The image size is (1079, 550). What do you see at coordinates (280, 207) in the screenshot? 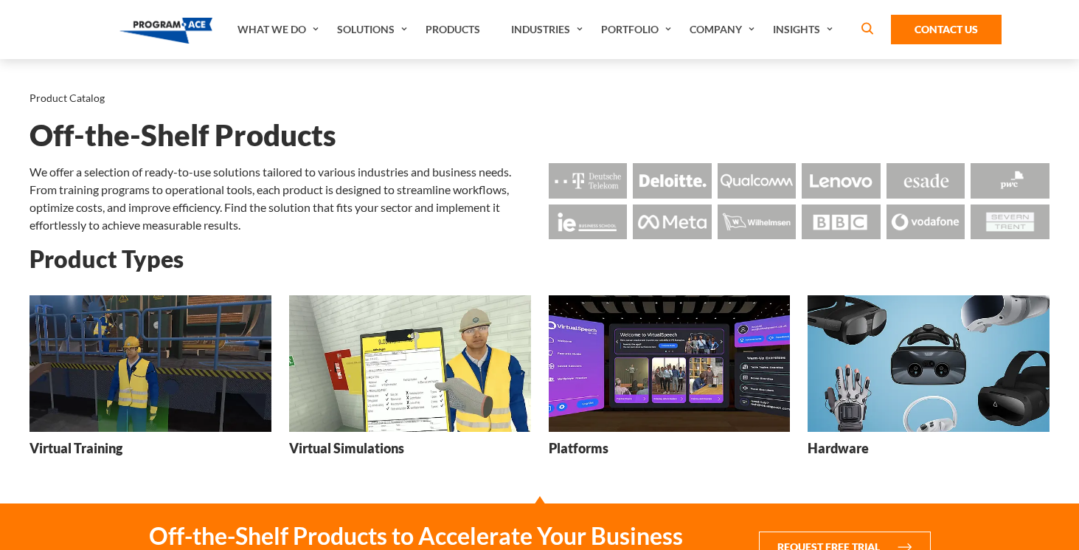
I see `p: From training programs to operational tools, each product is designed to streamline workflows, op...` at bounding box center [280, 207].